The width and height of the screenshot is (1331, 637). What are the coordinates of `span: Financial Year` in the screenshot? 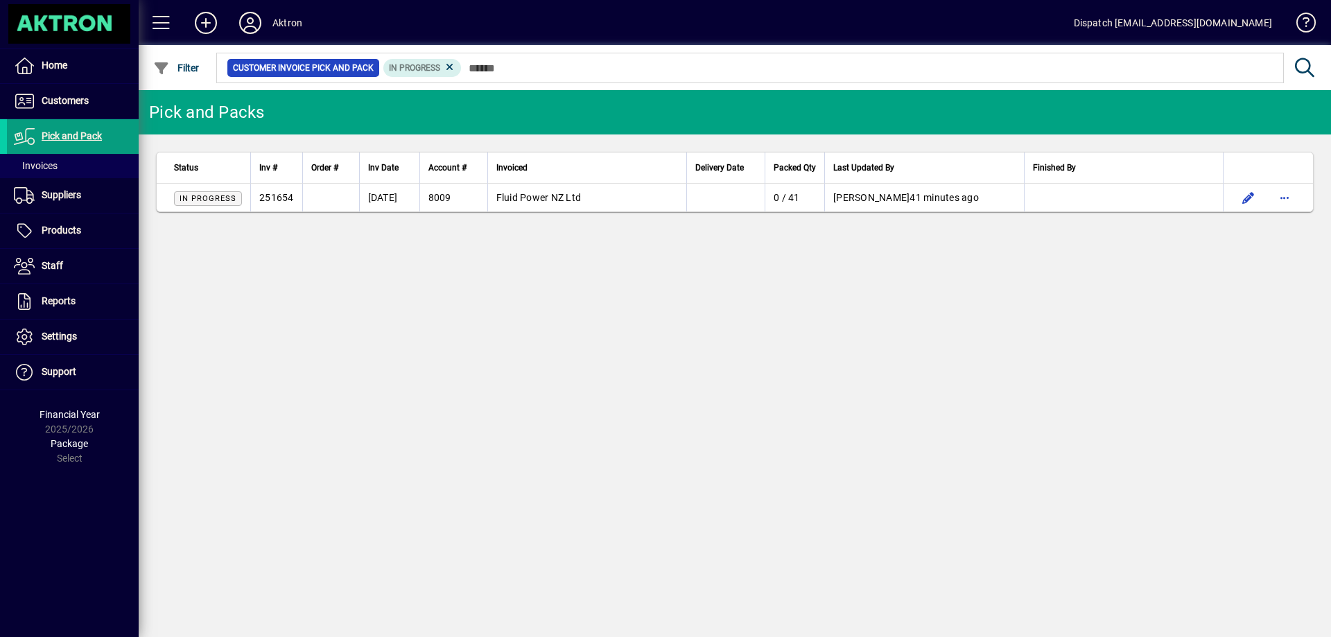 It's located at (69, 414).